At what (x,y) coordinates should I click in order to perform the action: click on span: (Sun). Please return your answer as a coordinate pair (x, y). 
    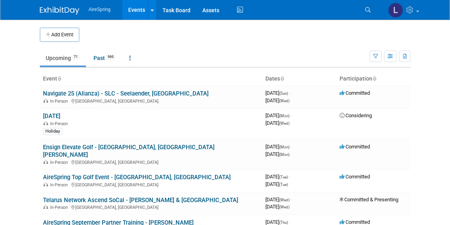
    Looking at the image, I should click on (283, 93).